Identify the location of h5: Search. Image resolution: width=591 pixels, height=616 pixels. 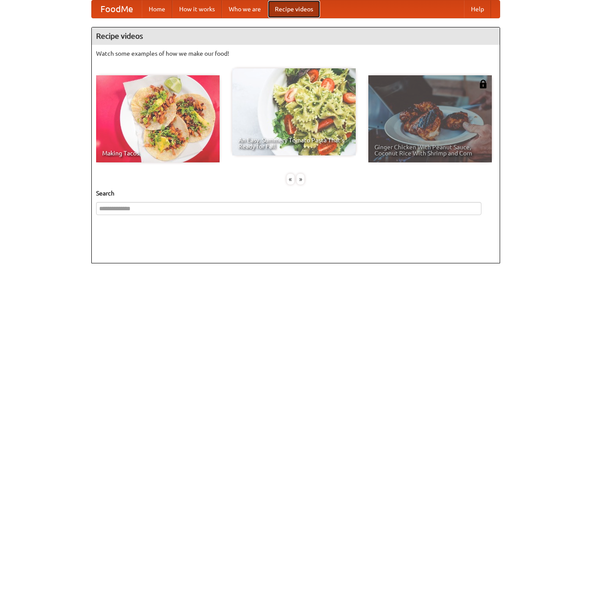
(296, 193).